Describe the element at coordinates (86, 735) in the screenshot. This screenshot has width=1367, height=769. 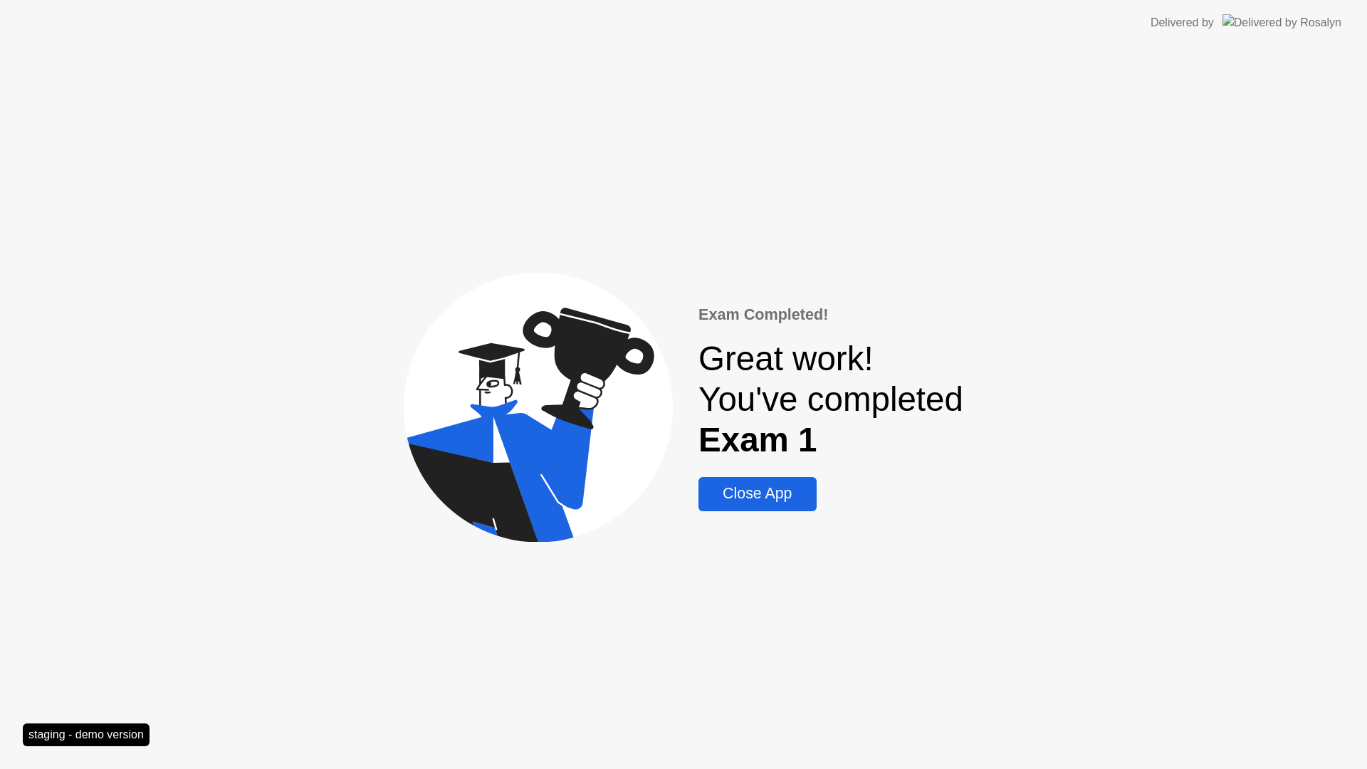
I see `div: staging - demo version` at that location.